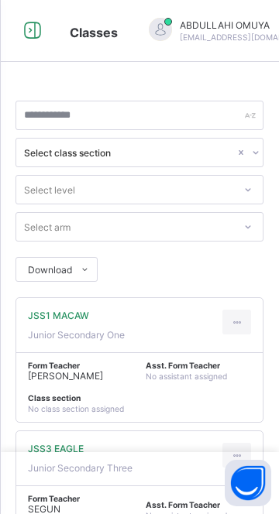 The image size is (279, 514). Describe the element at coordinates (129, 152) in the screenshot. I see `div: Select class section` at that location.